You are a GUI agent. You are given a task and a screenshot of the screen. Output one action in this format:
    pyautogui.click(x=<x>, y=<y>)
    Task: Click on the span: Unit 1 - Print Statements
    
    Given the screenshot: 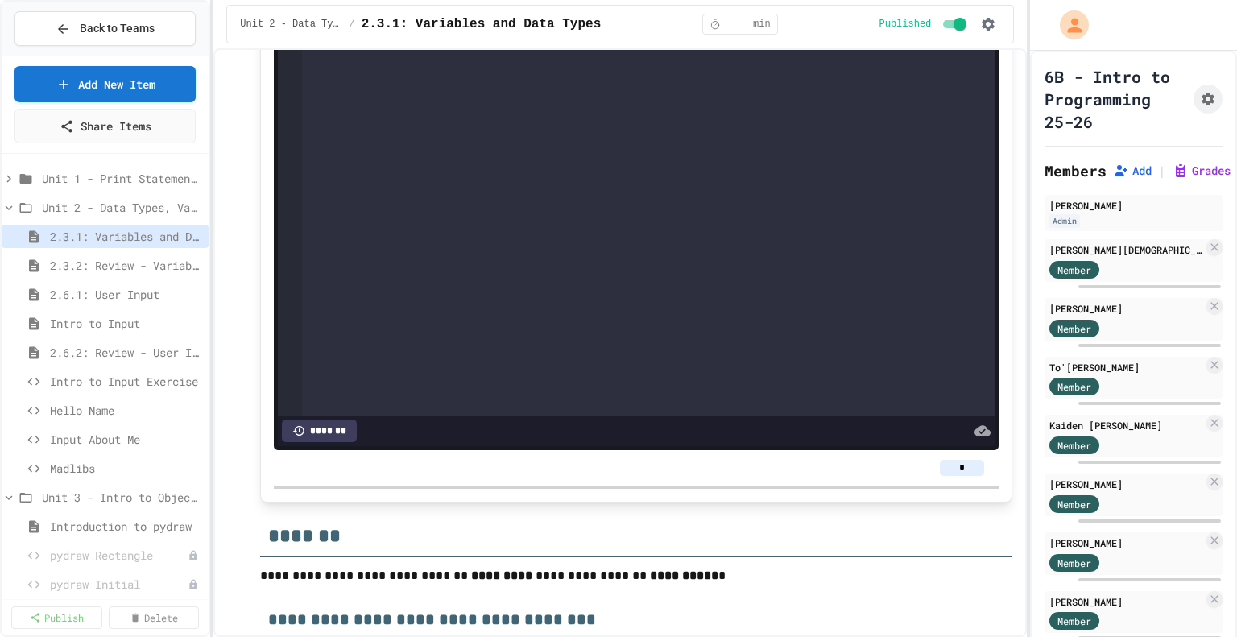 What is the action you would take?
    pyautogui.click(x=122, y=178)
    